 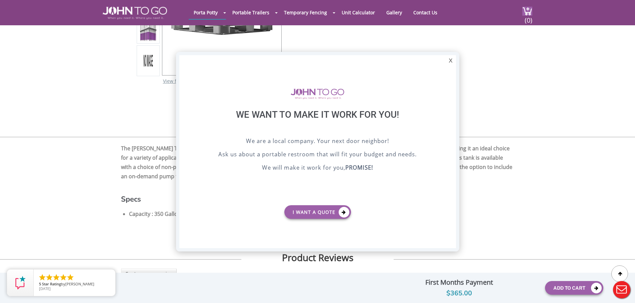 I want to click on a: I want a Quote, so click(x=317, y=212).